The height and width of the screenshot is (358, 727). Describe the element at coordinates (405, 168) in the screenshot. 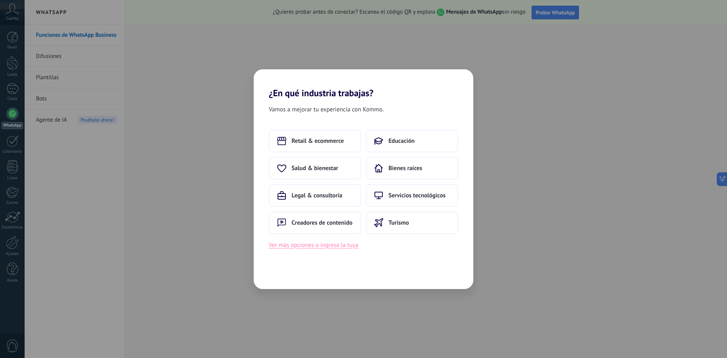

I see `span: Bienes raíces` at that location.